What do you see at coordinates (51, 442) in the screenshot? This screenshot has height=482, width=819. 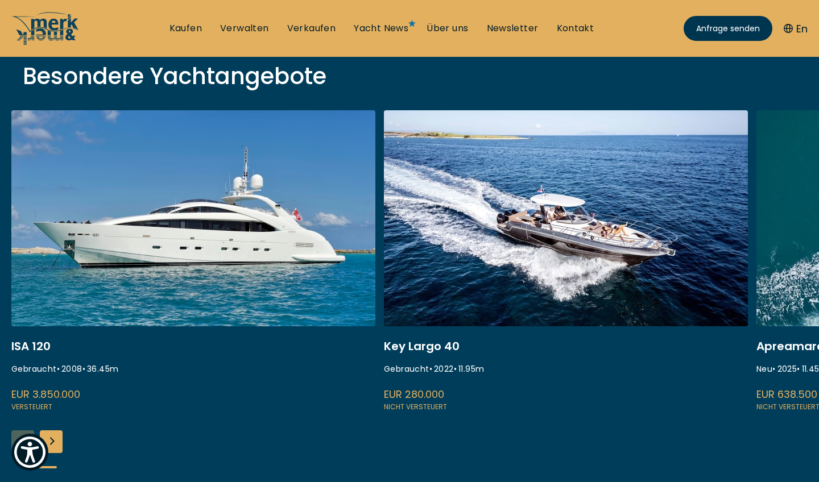 I see `div: Next slide` at bounding box center [51, 442].